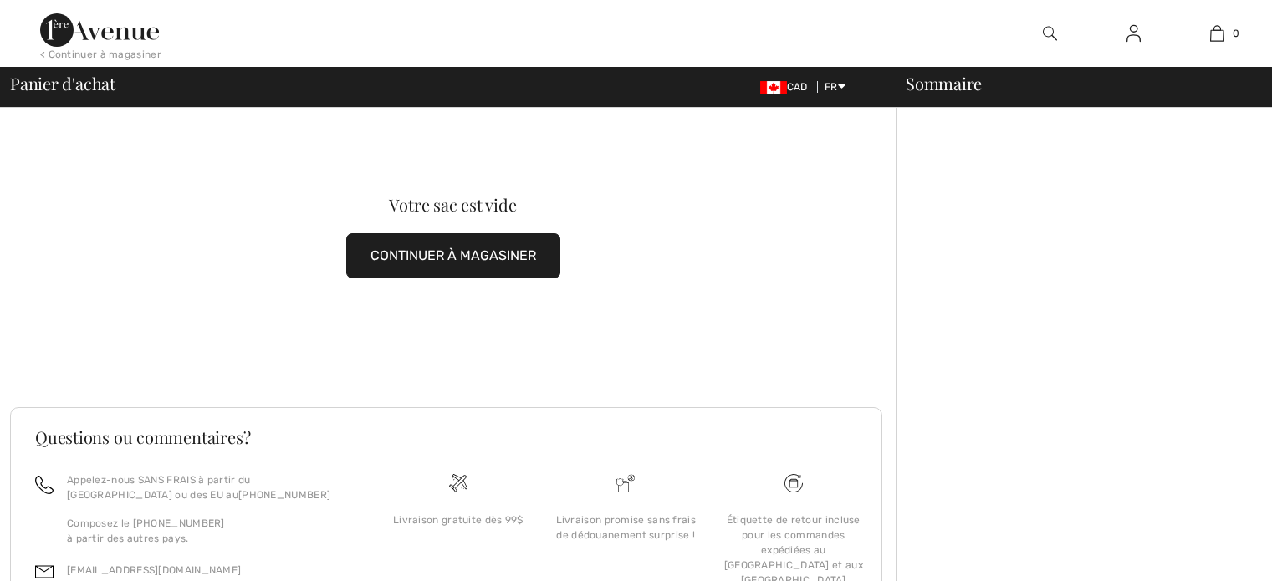  What do you see at coordinates (787, 87) in the screenshot?
I see `span: CAD` at bounding box center [787, 87].